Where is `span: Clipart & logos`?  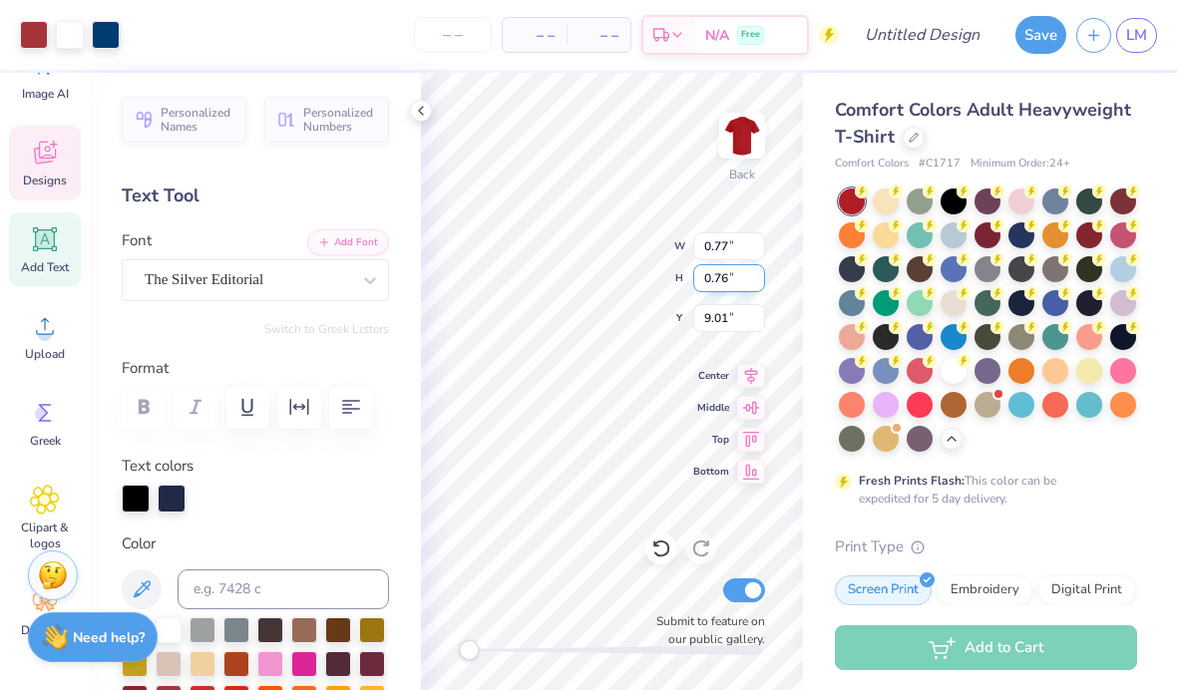 span: Clipart & logos is located at coordinates (45, 535).